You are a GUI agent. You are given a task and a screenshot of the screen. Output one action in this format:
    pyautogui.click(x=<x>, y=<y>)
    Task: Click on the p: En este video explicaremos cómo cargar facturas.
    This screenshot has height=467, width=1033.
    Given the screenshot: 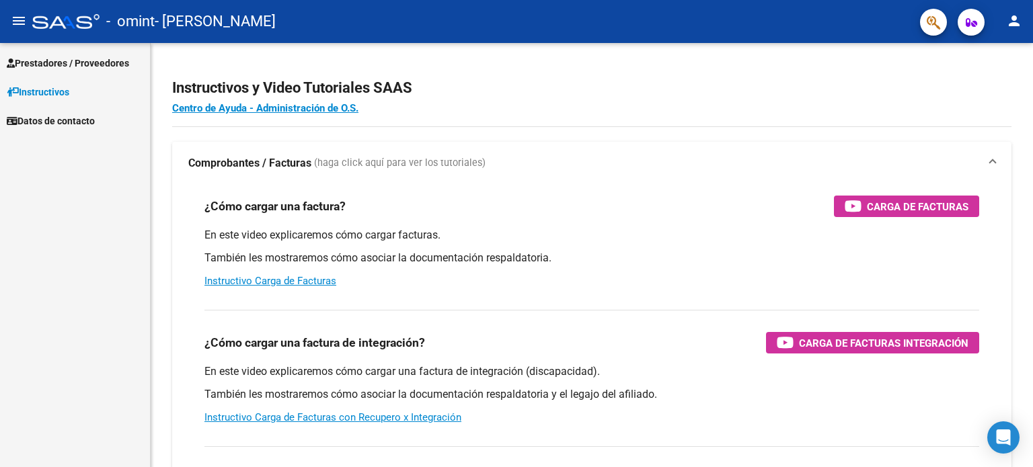 What is the action you would take?
    pyautogui.click(x=592, y=235)
    